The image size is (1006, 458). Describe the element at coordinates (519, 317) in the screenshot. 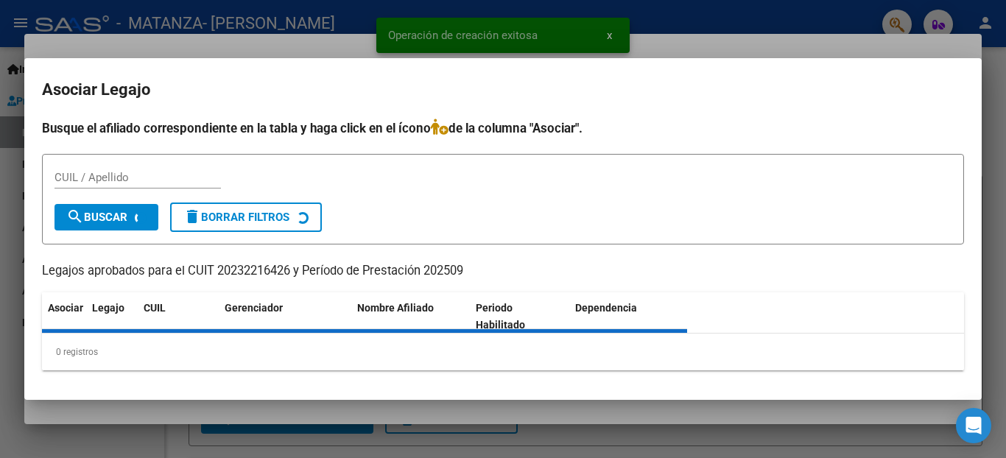

I see `datatable-header-cell: Periodo Habilitado` at that location.